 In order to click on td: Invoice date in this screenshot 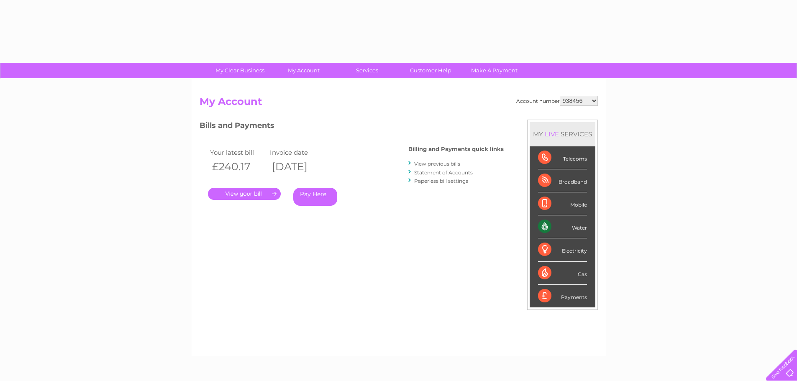, I will do `click(298, 152)`.